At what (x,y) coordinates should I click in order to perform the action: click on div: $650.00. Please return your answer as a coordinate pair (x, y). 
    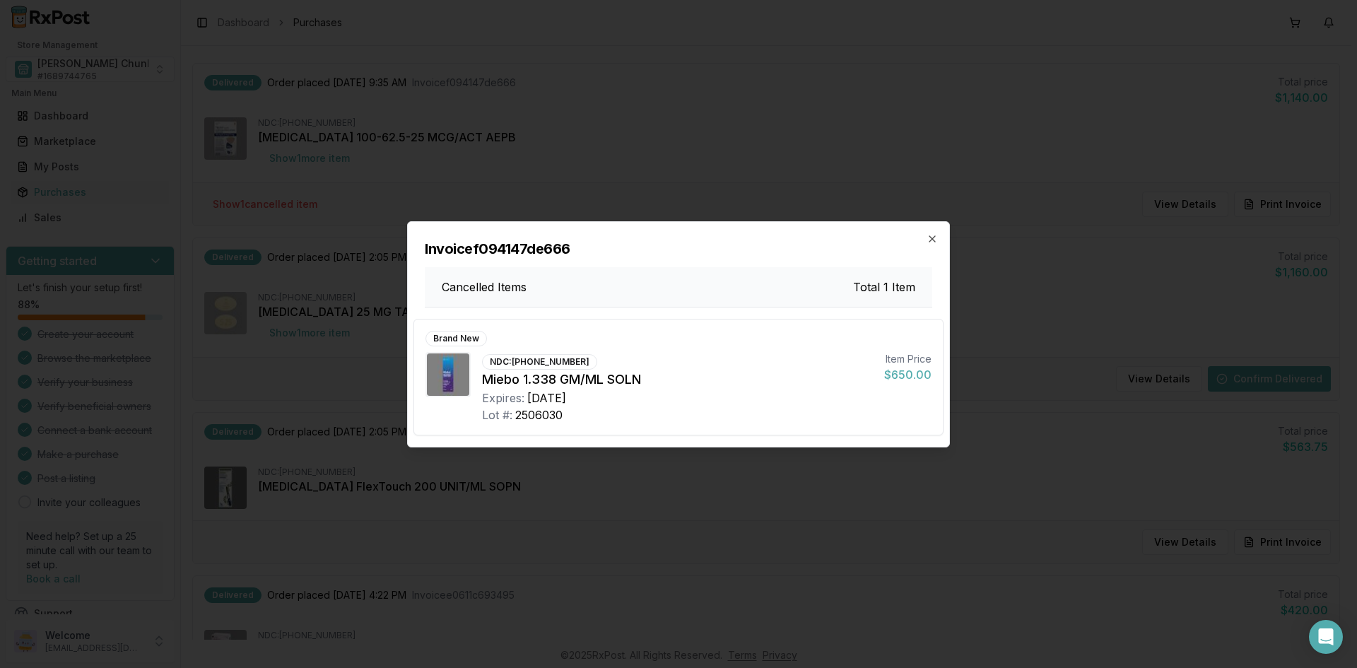
    Looking at the image, I should click on (907, 375).